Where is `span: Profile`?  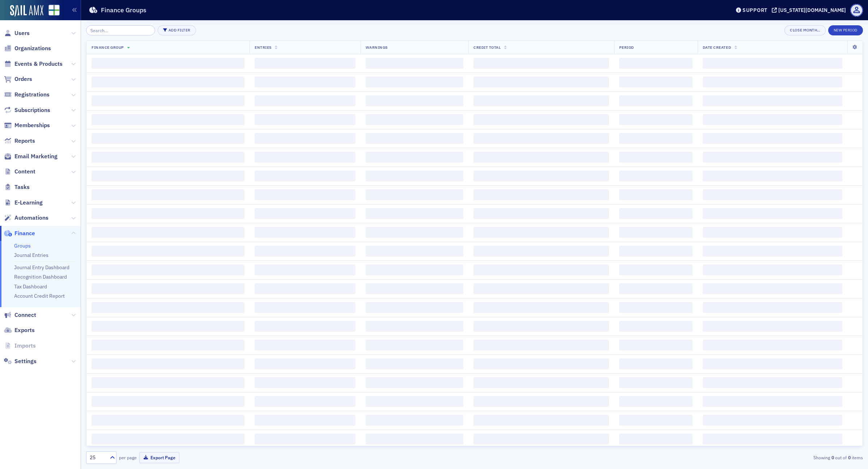
span: Profile is located at coordinates (856, 10).